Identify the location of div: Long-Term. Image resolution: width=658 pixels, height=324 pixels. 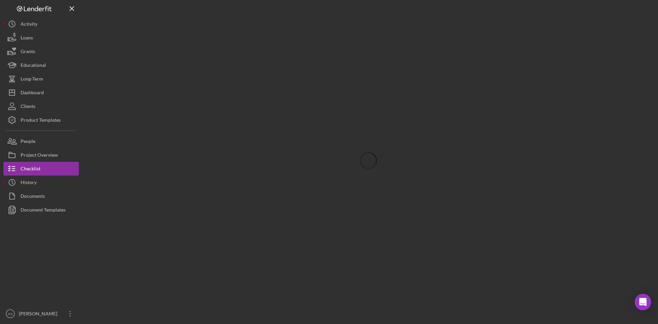
(32, 79).